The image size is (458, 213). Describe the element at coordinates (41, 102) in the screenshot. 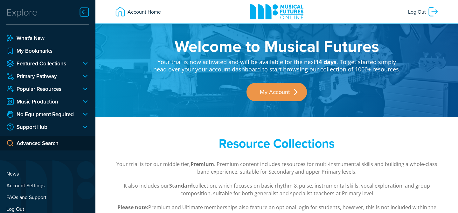

I see `a: Music Production` at that location.